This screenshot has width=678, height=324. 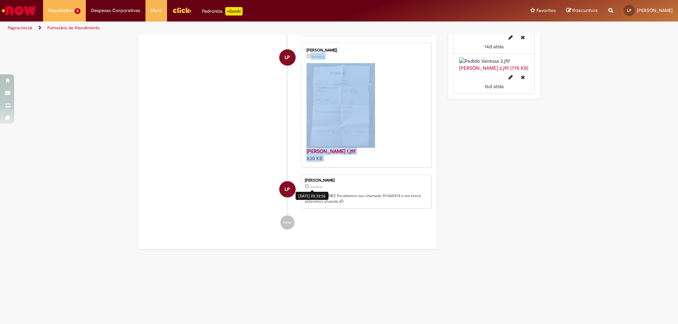 What do you see at coordinates (20, 28) in the screenshot?
I see `a: Página inicial` at bounding box center [20, 28].